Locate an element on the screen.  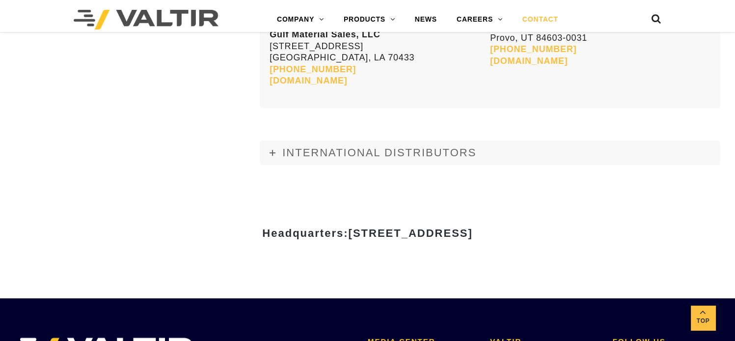
a: CAREERS is located at coordinates (480, 20).